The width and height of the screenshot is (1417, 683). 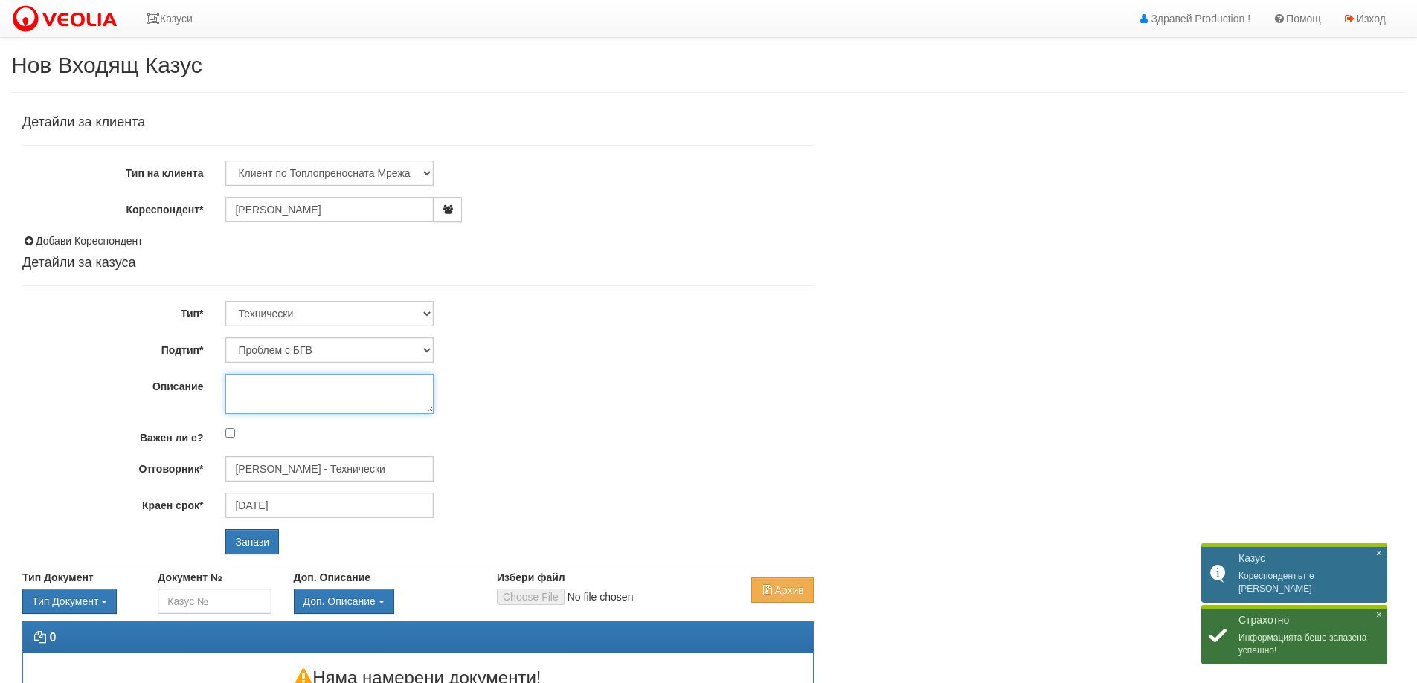 I want to click on label: Кореспондент*, so click(x=112, y=207).